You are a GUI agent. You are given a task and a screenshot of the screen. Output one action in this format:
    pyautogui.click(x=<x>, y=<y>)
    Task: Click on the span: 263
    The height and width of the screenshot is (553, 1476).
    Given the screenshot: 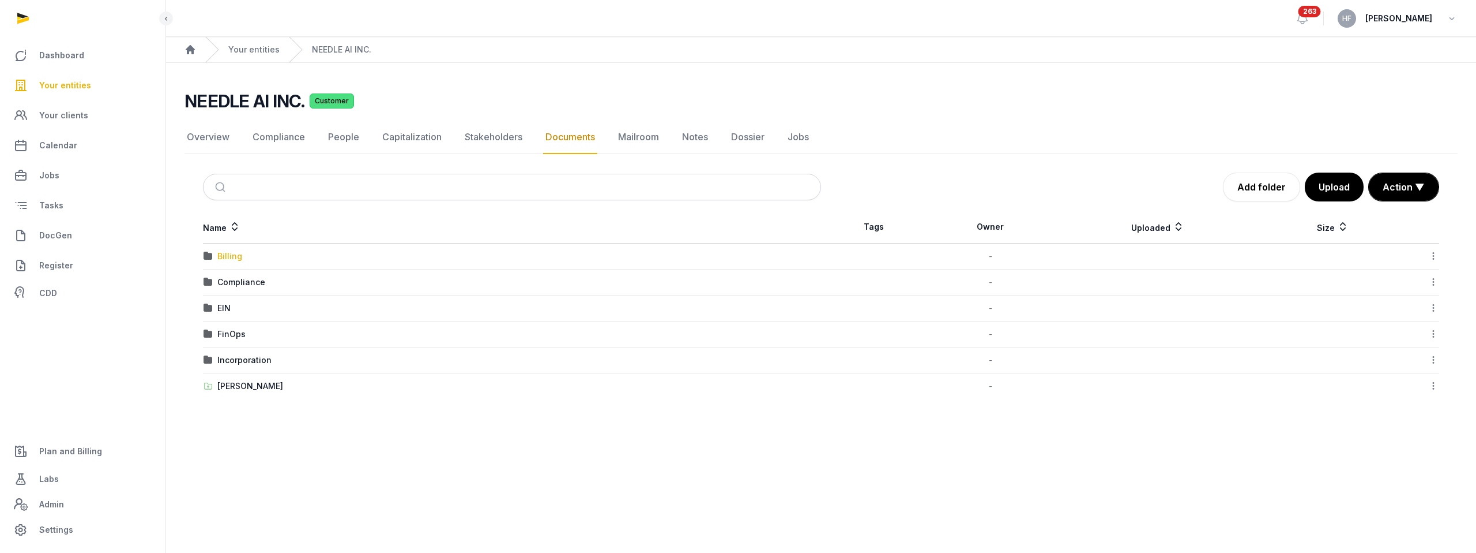 What is the action you would take?
    pyautogui.click(x=1310, y=12)
    